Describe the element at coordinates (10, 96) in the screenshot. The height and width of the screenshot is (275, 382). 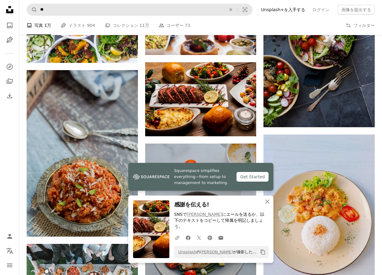
I see `a: ダウンロード履歴` at that location.